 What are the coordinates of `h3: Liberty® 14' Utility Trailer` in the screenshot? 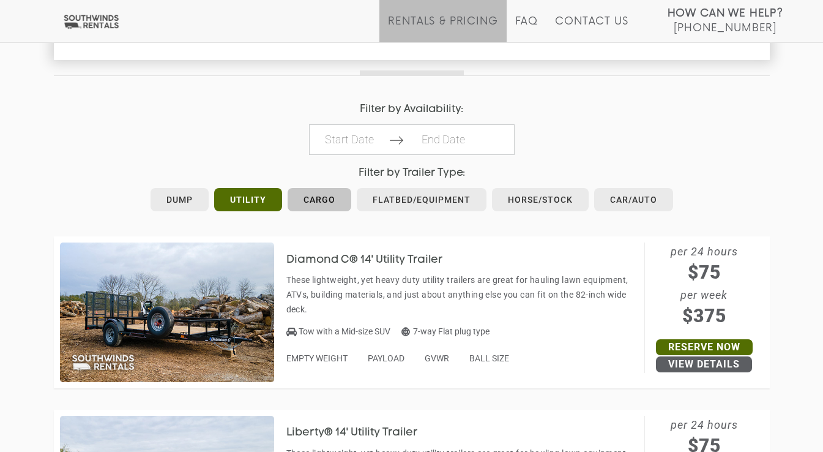 It's located at (361, 433).